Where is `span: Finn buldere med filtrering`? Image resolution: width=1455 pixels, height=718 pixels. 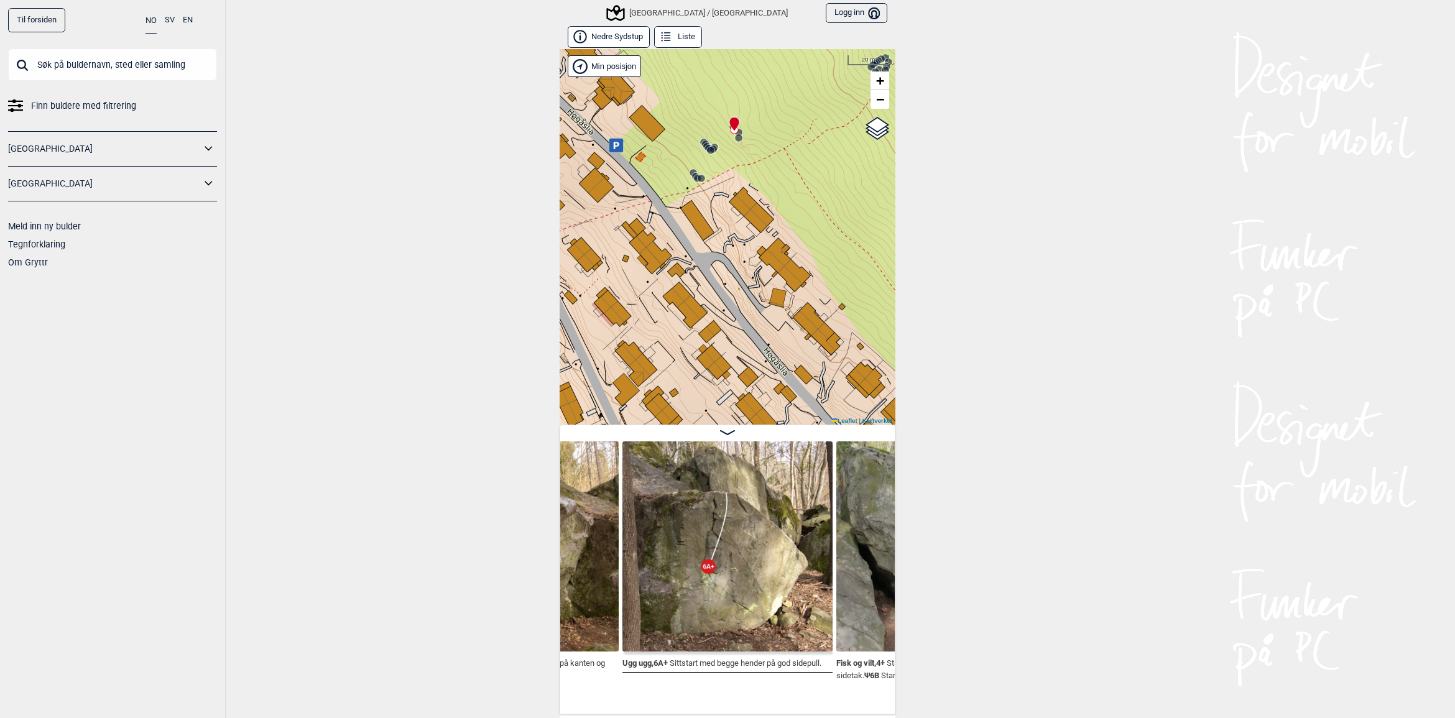 span: Finn buldere med filtrering is located at coordinates (83, 106).